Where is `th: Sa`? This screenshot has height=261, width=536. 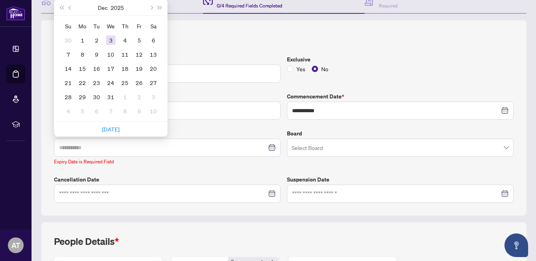 th: Sa is located at coordinates (153, 26).